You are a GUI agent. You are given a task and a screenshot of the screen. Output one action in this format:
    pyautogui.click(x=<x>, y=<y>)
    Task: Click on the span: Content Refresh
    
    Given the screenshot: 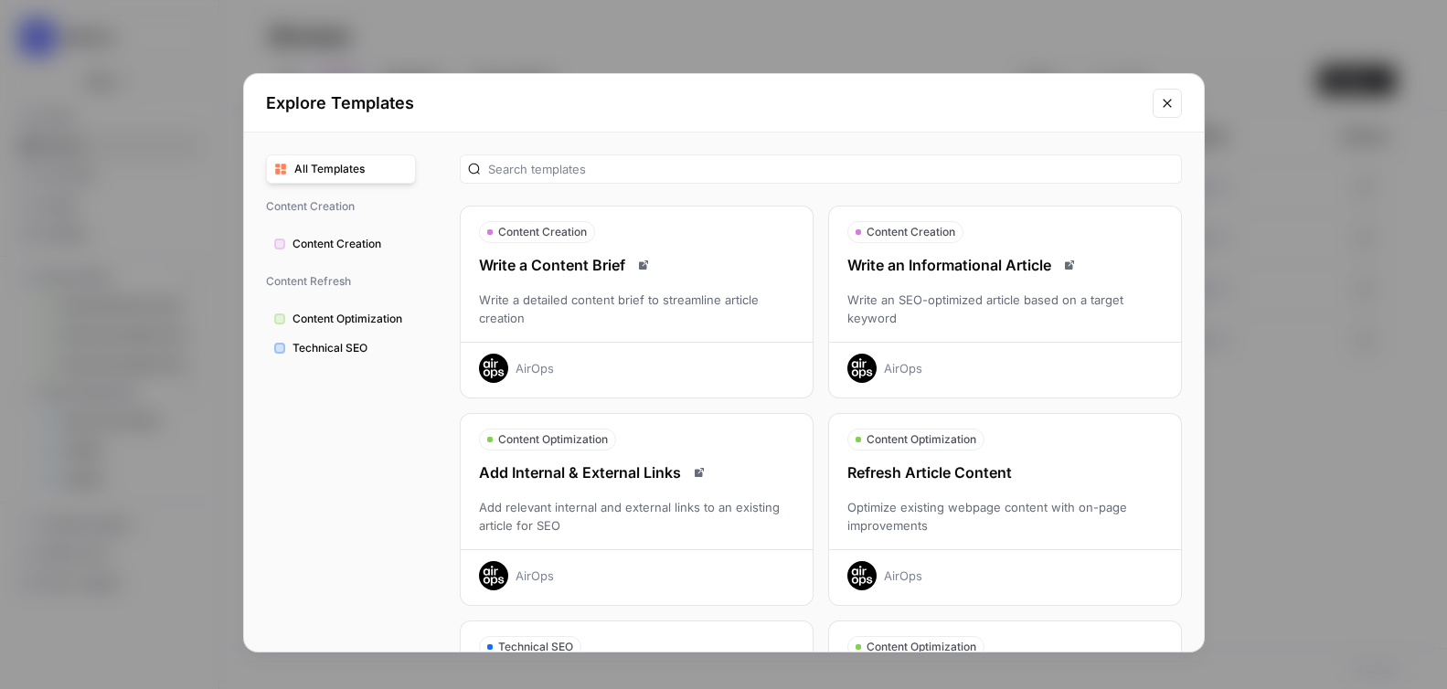 What is the action you would take?
    pyautogui.click(x=341, y=282)
    